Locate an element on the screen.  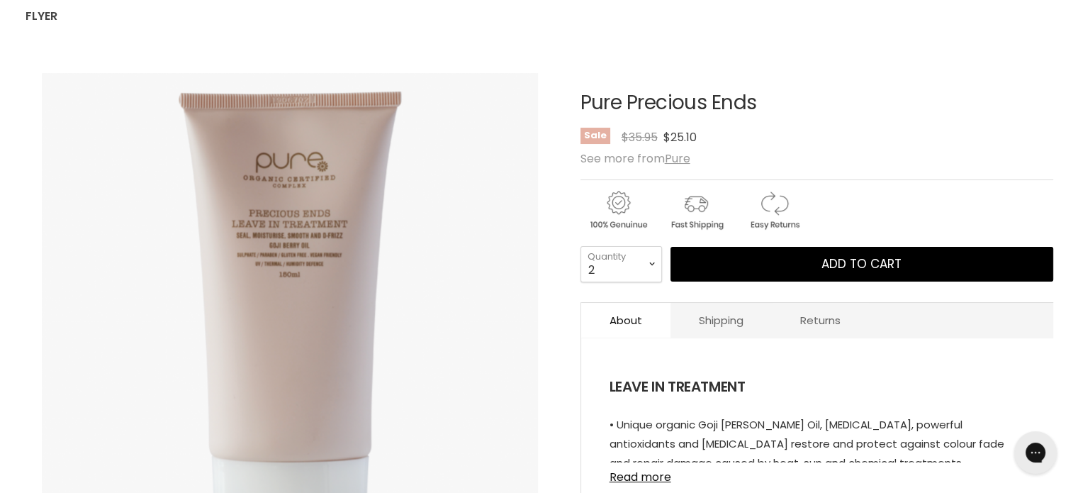
a: Flyer is located at coordinates (41, 16).